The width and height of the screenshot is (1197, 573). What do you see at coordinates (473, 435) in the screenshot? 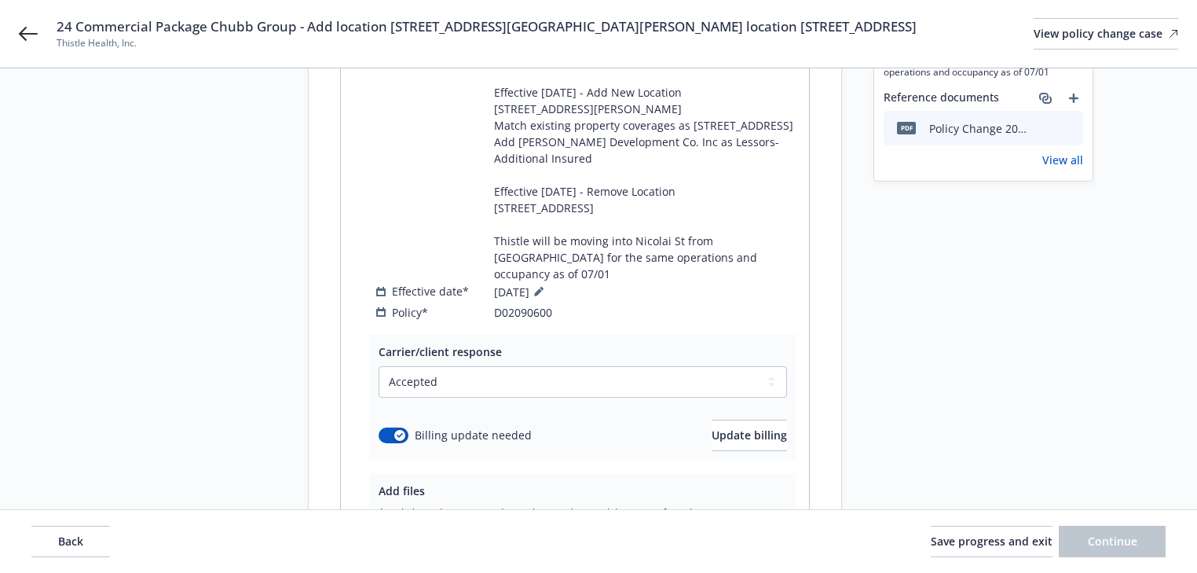
I see `span: Billing update needed` at bounding box center [473, 435].